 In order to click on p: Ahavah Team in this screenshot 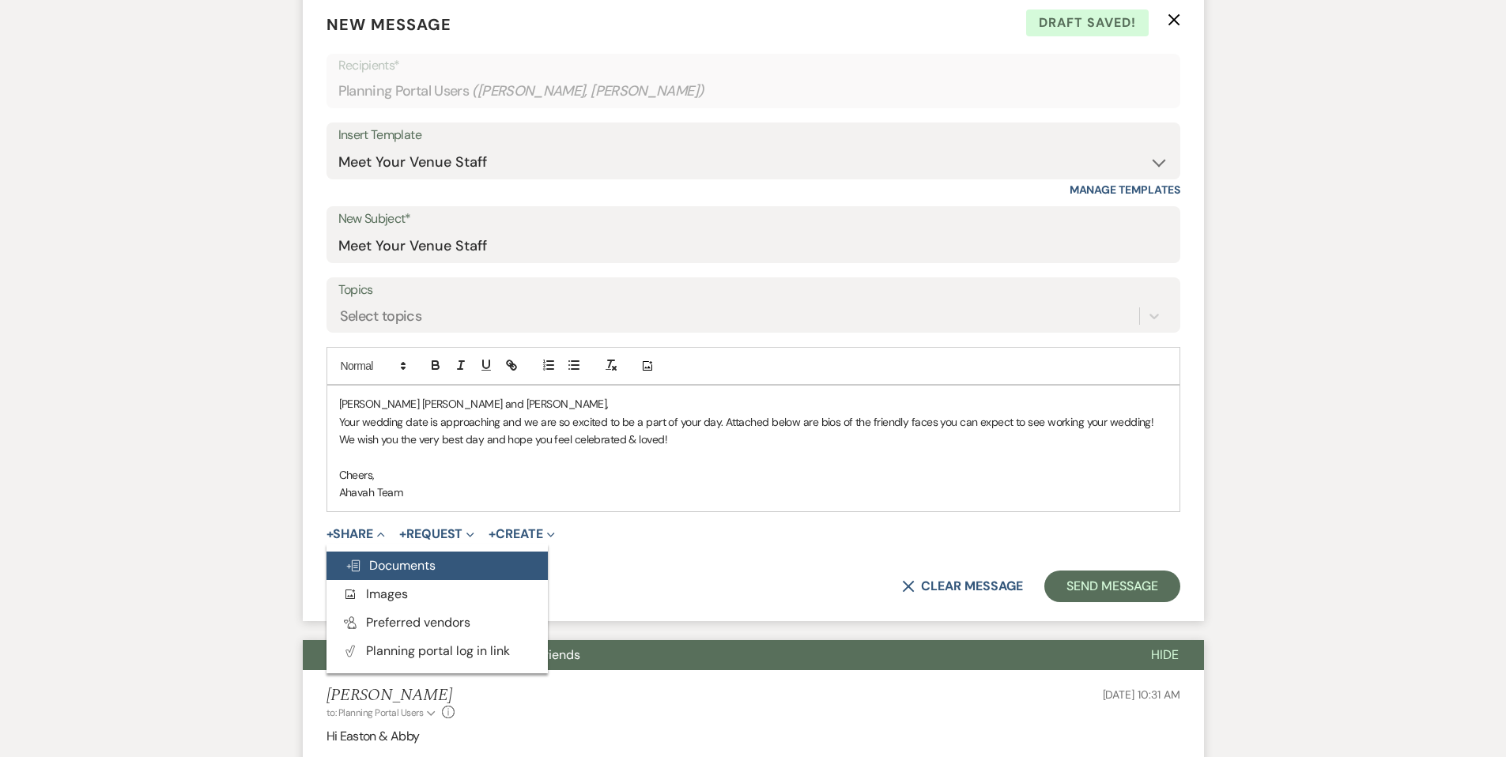, I will do `click(753, 492)`.